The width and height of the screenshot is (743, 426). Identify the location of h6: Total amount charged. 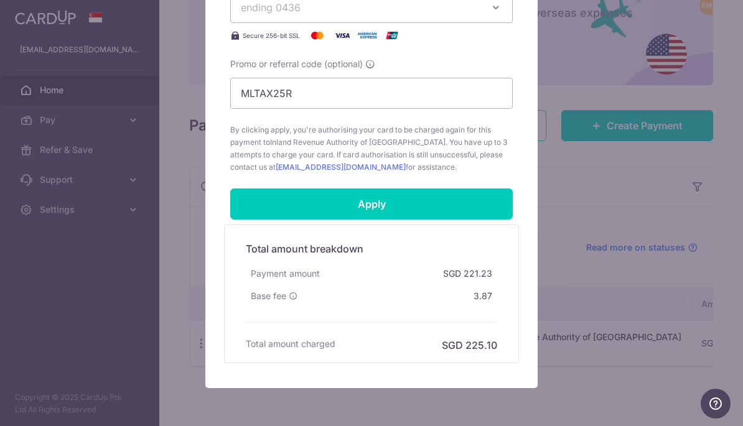
(290, 344).